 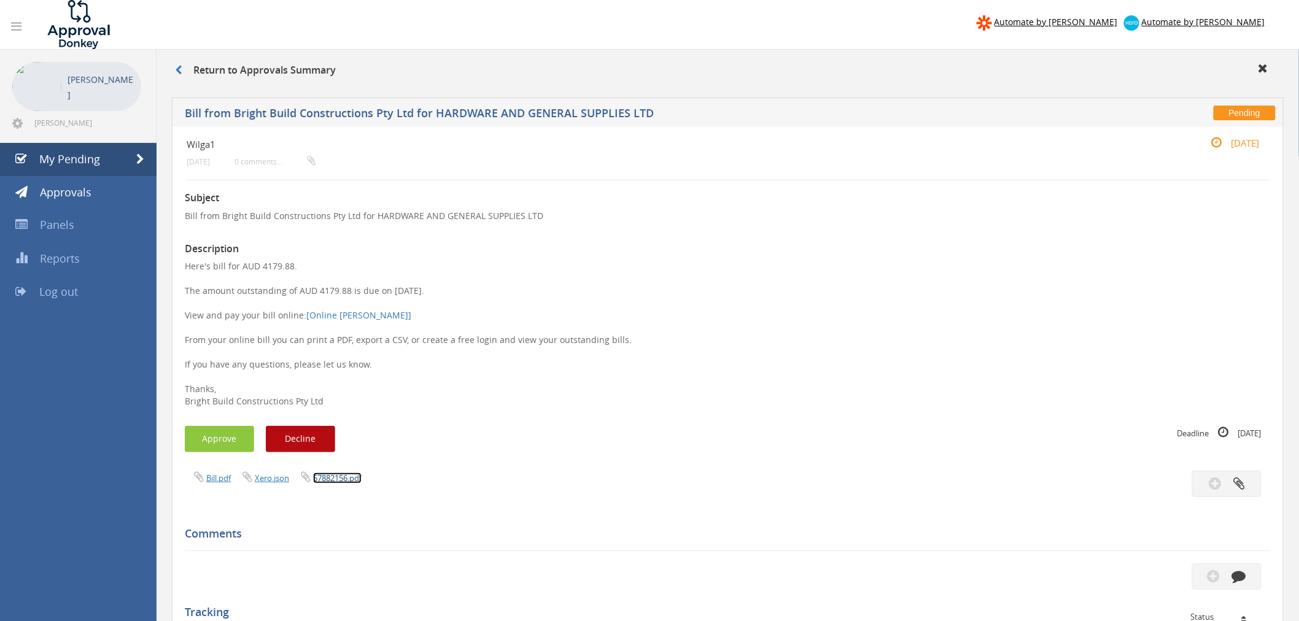 What do you see at coordinates (60, 259) in the screenshot?
I see `span: Reports` at bounding box center [60, 259].